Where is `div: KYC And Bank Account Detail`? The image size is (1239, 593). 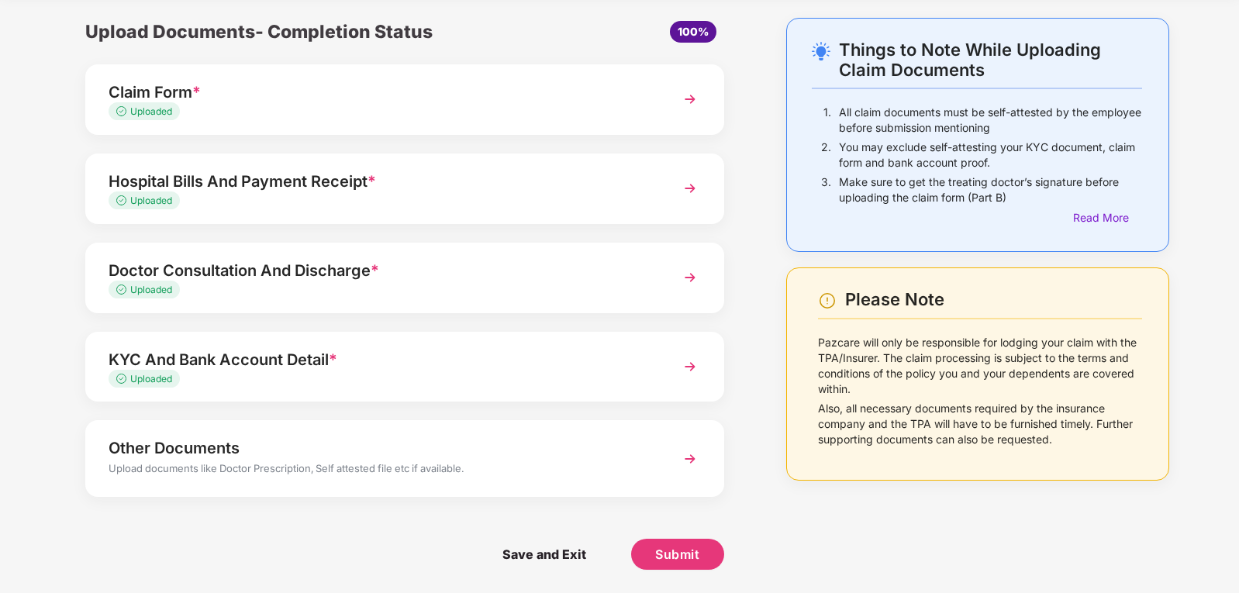 div: KYC And Bank Account Detail is located at coordinates (380, 360).